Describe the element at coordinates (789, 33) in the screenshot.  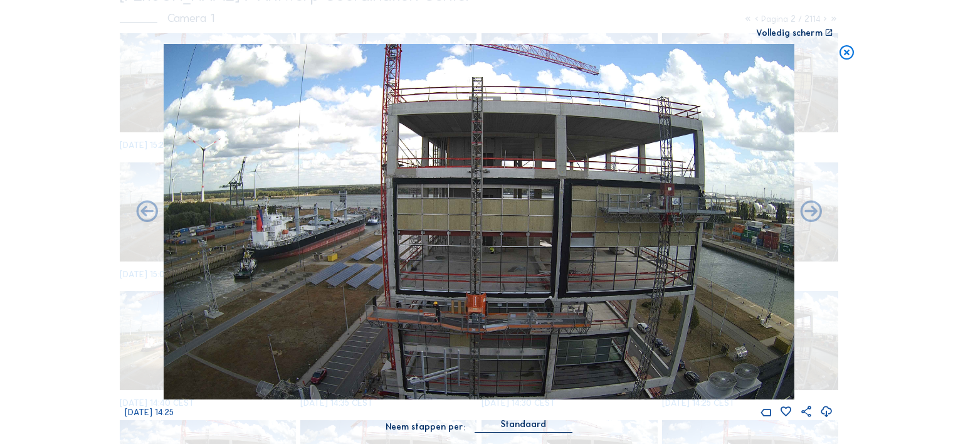
I see `div: Volledig scherm` at that location.